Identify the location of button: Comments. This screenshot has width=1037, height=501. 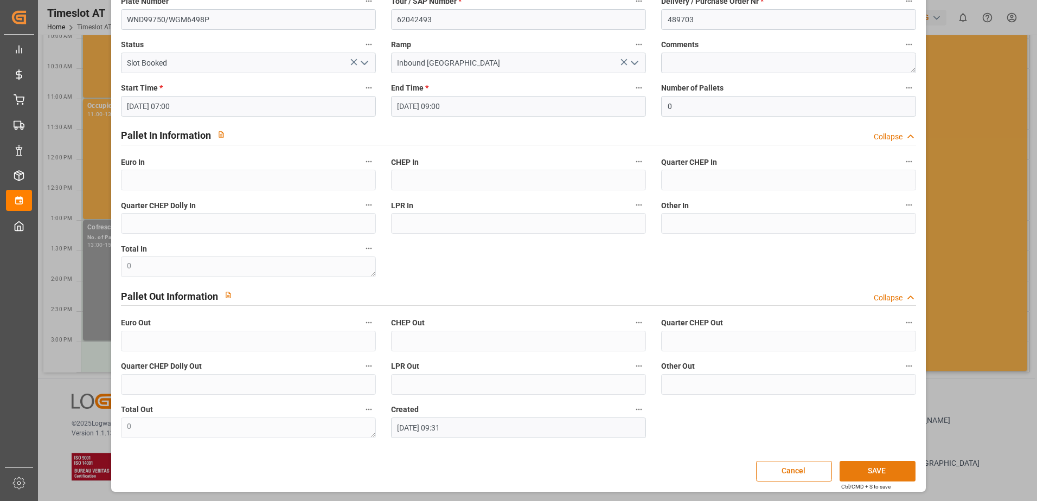
(909, 44).